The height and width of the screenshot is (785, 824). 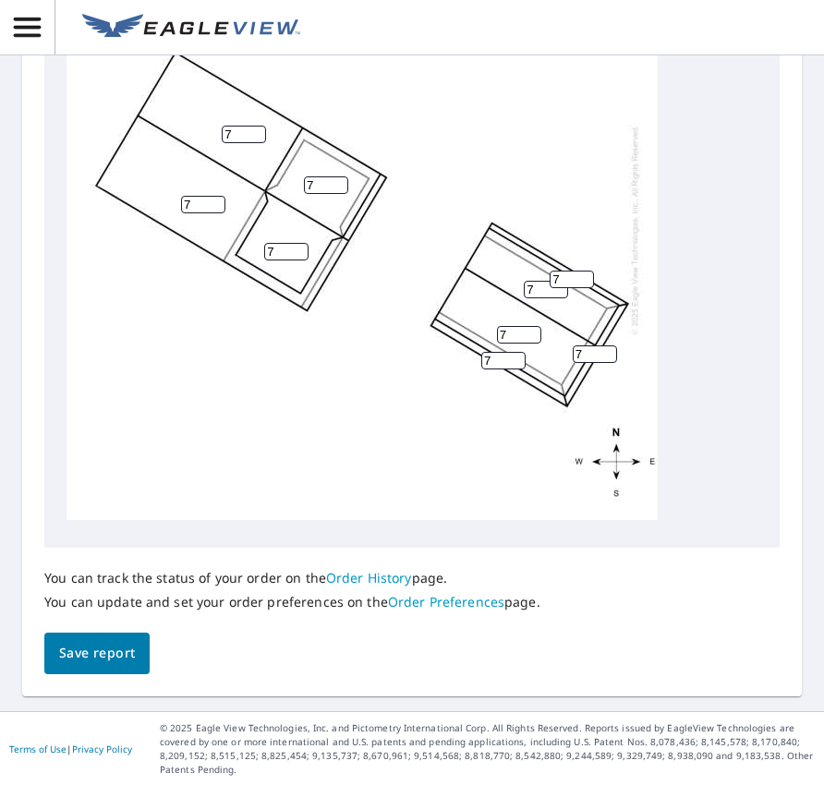 What do you see at coordinates (38, 749) in the screenshot?
I see `a: Terms of Use` at bounding box center [38, 749].